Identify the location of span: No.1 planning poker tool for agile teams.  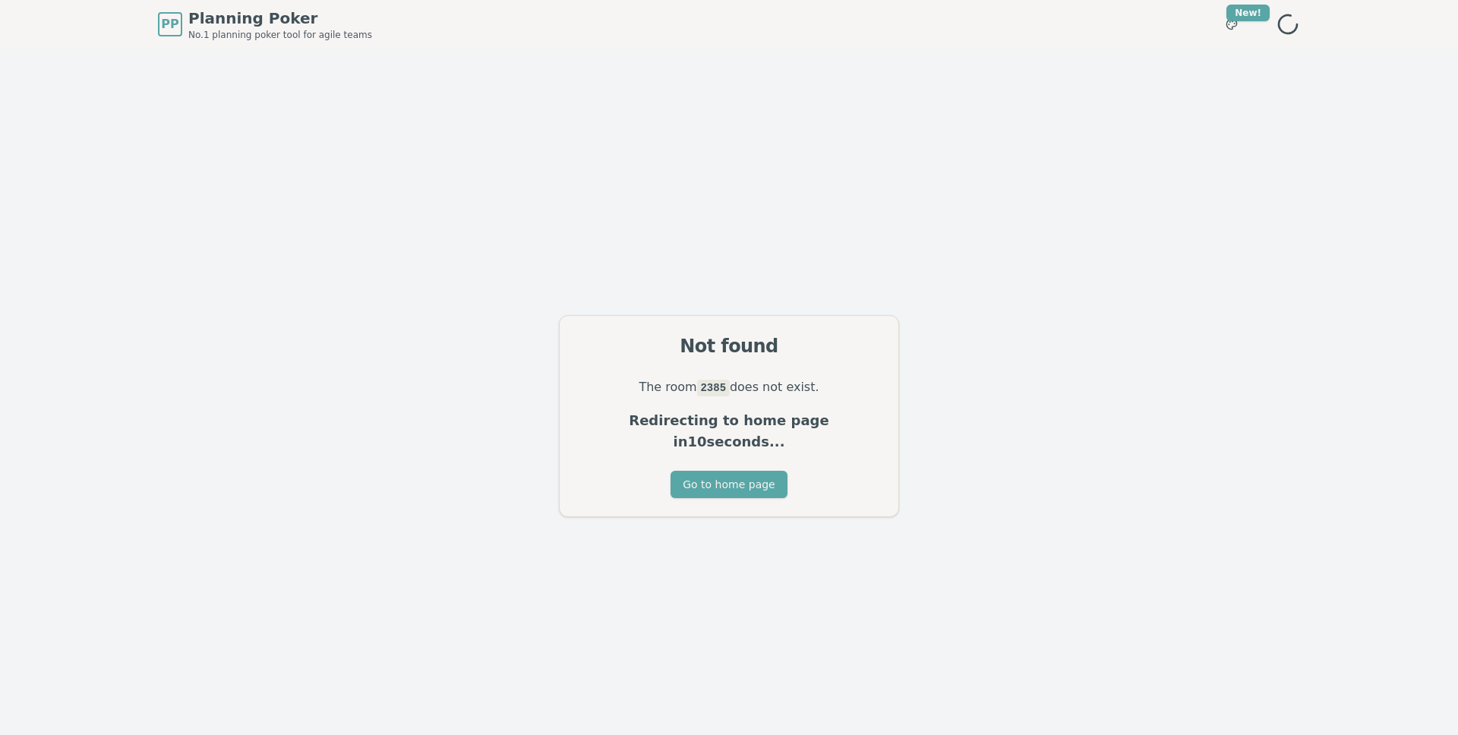
(280, 35).